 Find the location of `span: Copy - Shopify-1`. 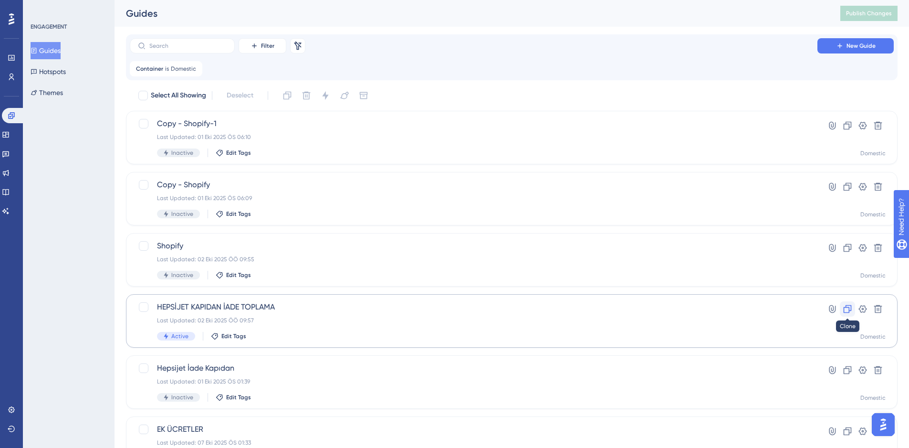

span: Copy - Shopify-1 is located at coordinates (474, 124).